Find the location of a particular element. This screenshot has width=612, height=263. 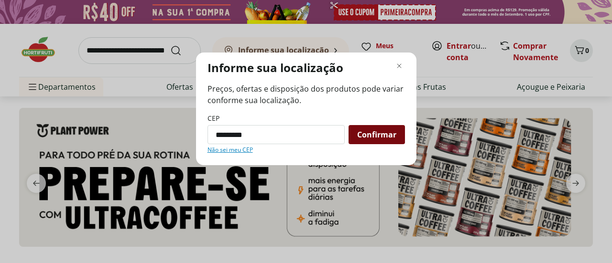

div: Modal de regionalização is located at coordinates (306, 109).